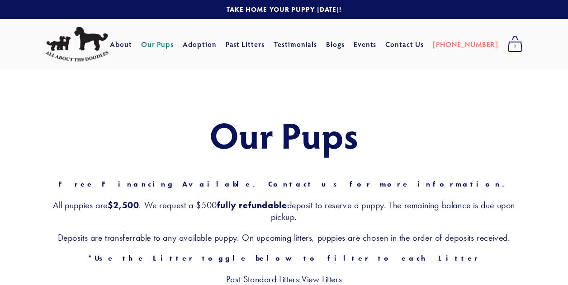  What do you see at coordinates (284, 184) in the screenshot?
I see `strong: Free Financing Available. Contact us for more information.` at bounding box center [284, 184].